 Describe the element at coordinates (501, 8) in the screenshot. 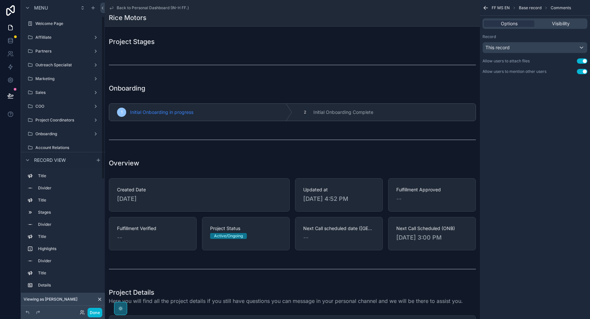

I see `span: FF MS EN` at that location.